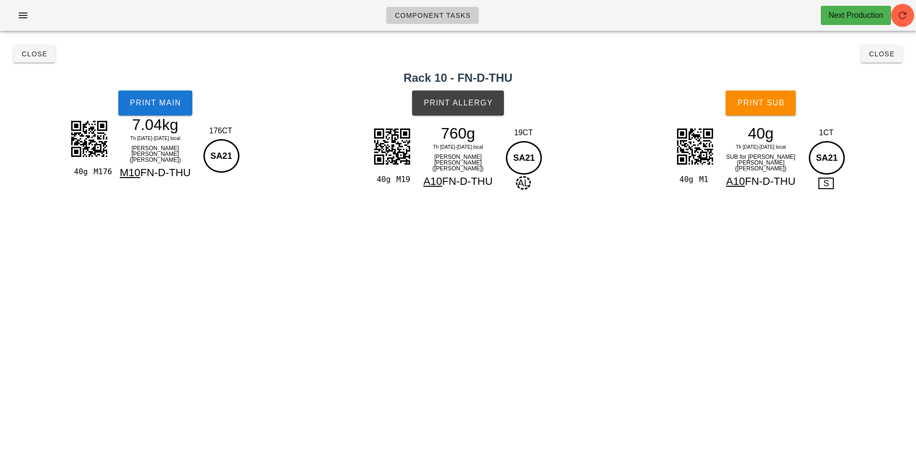  I want to click on span: S, so click(826, 183).